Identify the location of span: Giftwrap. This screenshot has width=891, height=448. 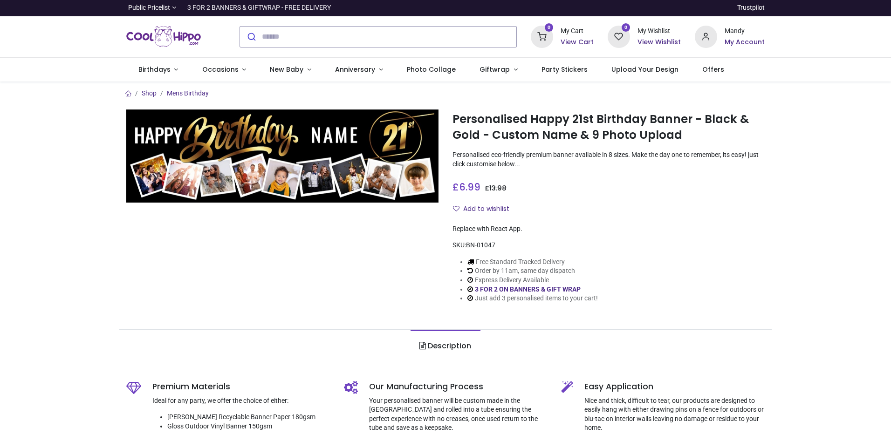
(494, 69).